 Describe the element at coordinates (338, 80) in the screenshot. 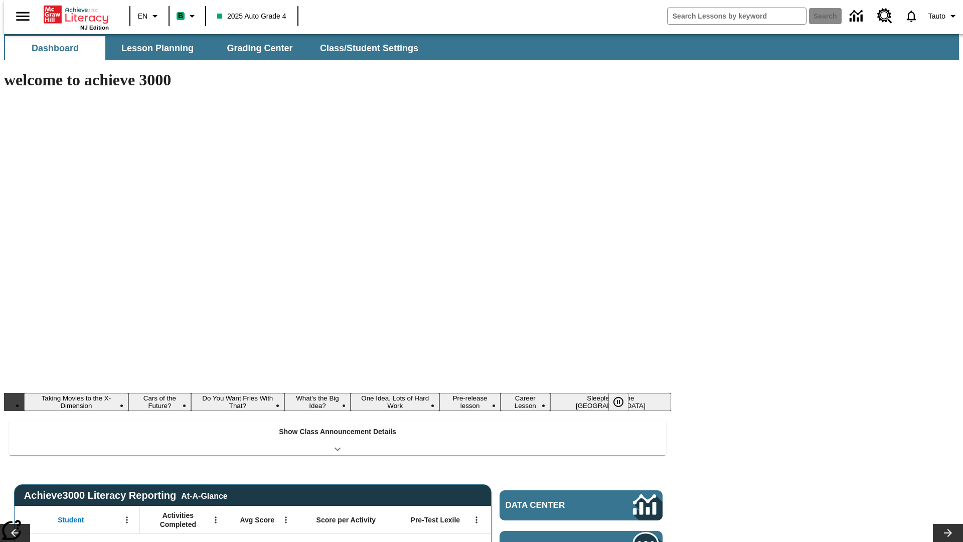

I see `h1: welcome to achieve 3000` at that location.